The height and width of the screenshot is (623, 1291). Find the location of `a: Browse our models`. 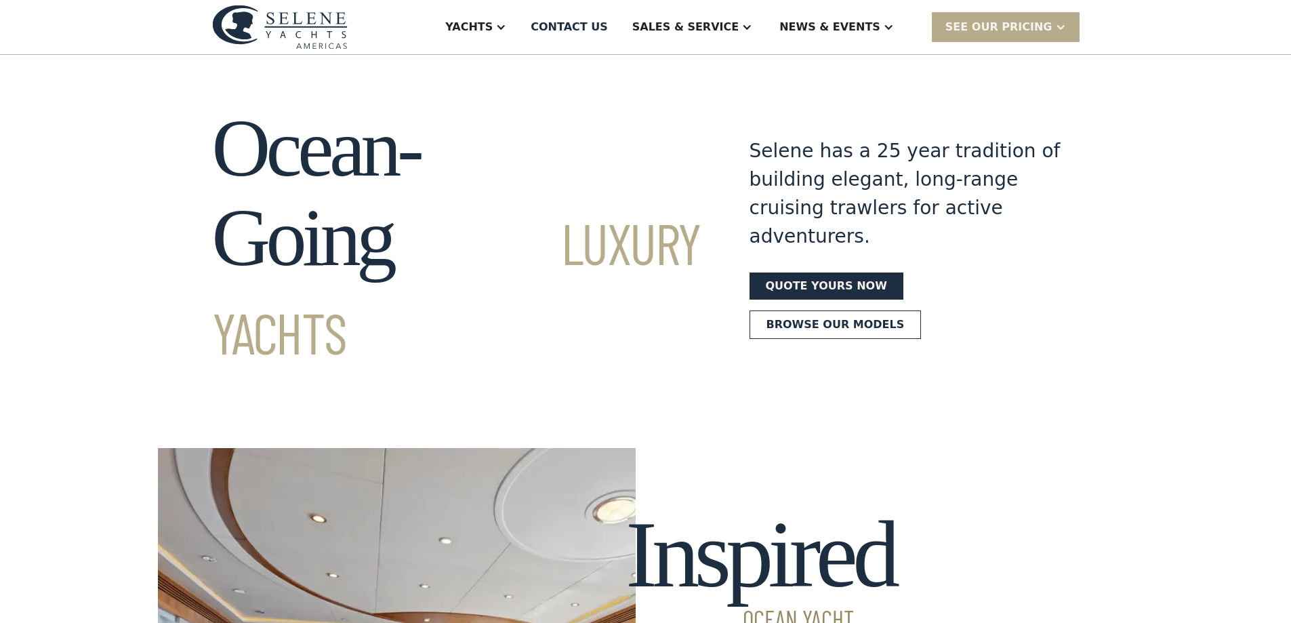

a: Browse our models is located at coordinates (836, 325).